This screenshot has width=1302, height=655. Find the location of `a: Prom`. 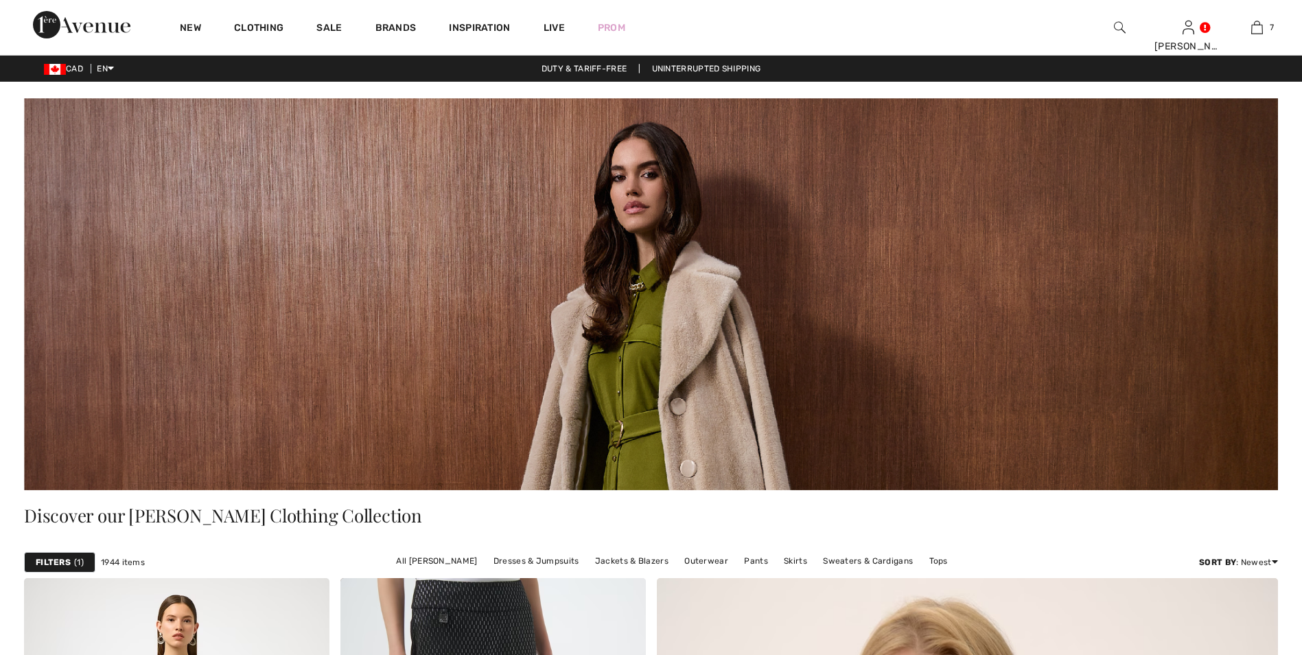

a: Prom is located at coordinates (612, 27).